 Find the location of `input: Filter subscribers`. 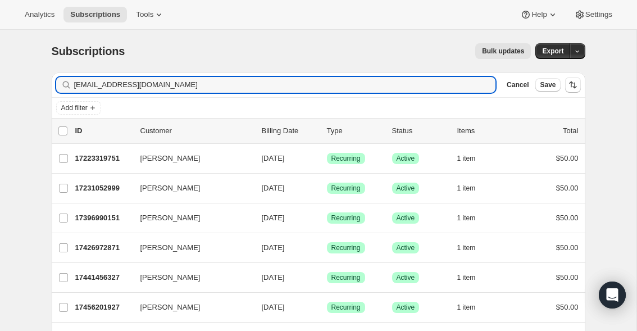

input: Filter subscribers is located at coordinates (285, 85).